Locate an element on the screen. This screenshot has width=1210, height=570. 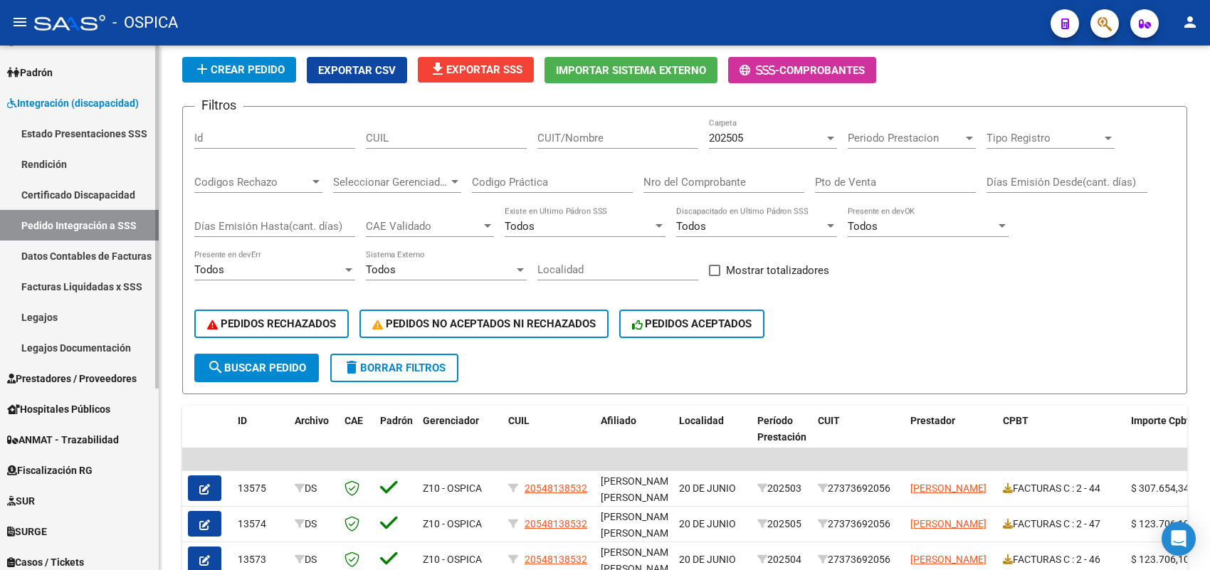
span: SUR is located at coordinates (21, 501).